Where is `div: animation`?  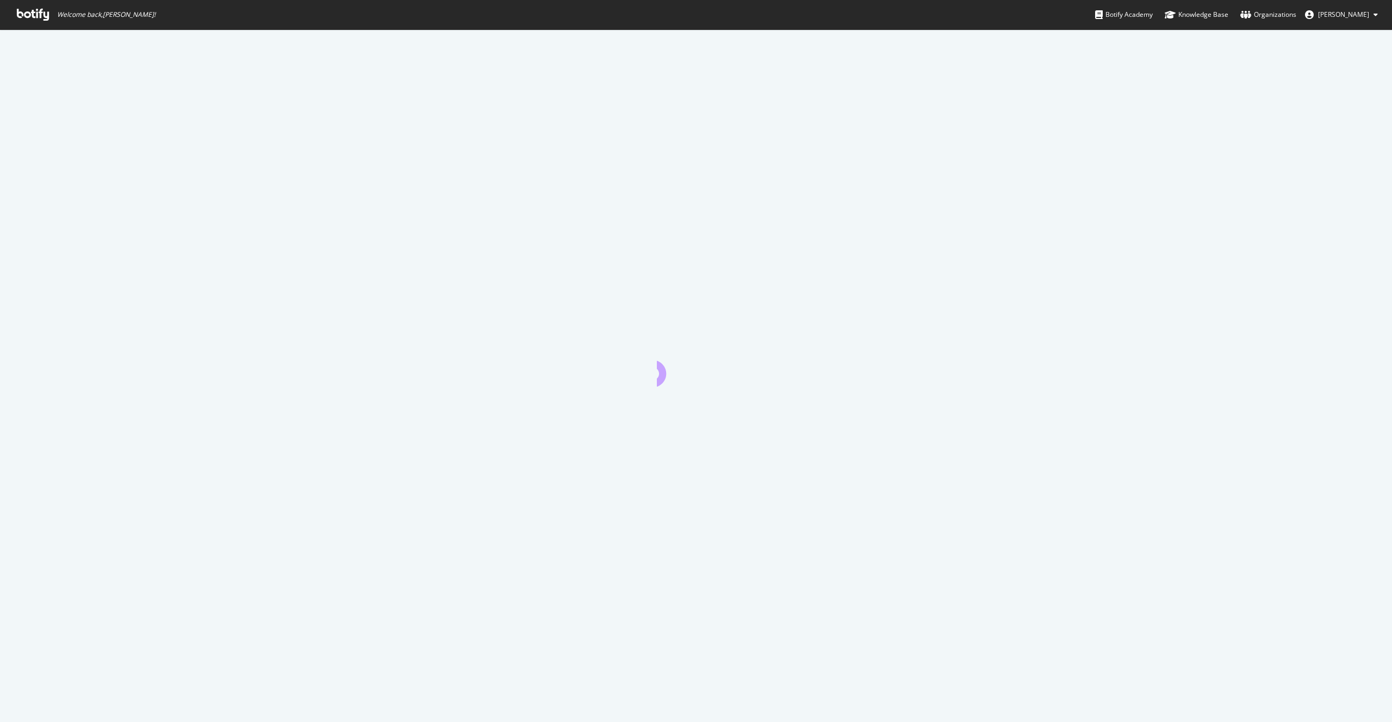
div: animation is located at coordinates (696, 367).